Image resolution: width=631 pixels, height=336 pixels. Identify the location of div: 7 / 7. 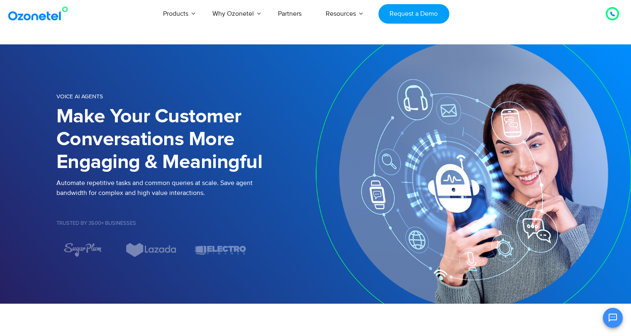
(220, 250).